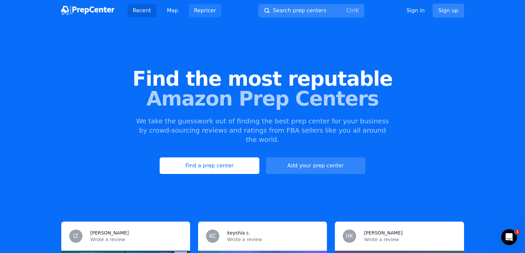  I want to click on a: Repricer, so click(205, 11).